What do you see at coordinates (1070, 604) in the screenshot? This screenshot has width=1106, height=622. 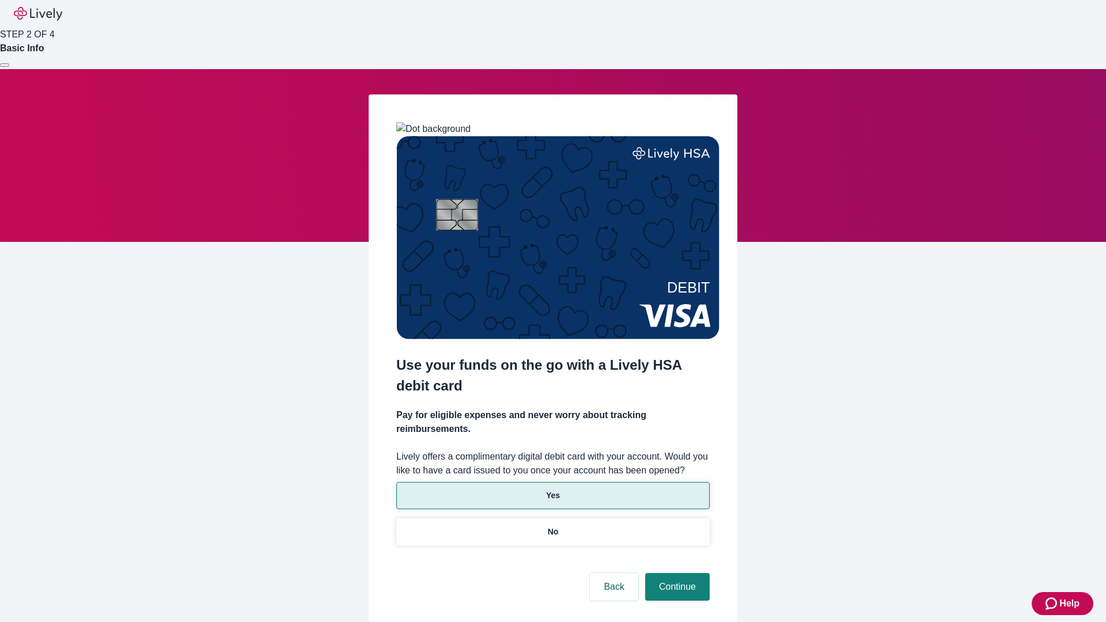 I see `span: Help` at bounding box center [1070, 604].